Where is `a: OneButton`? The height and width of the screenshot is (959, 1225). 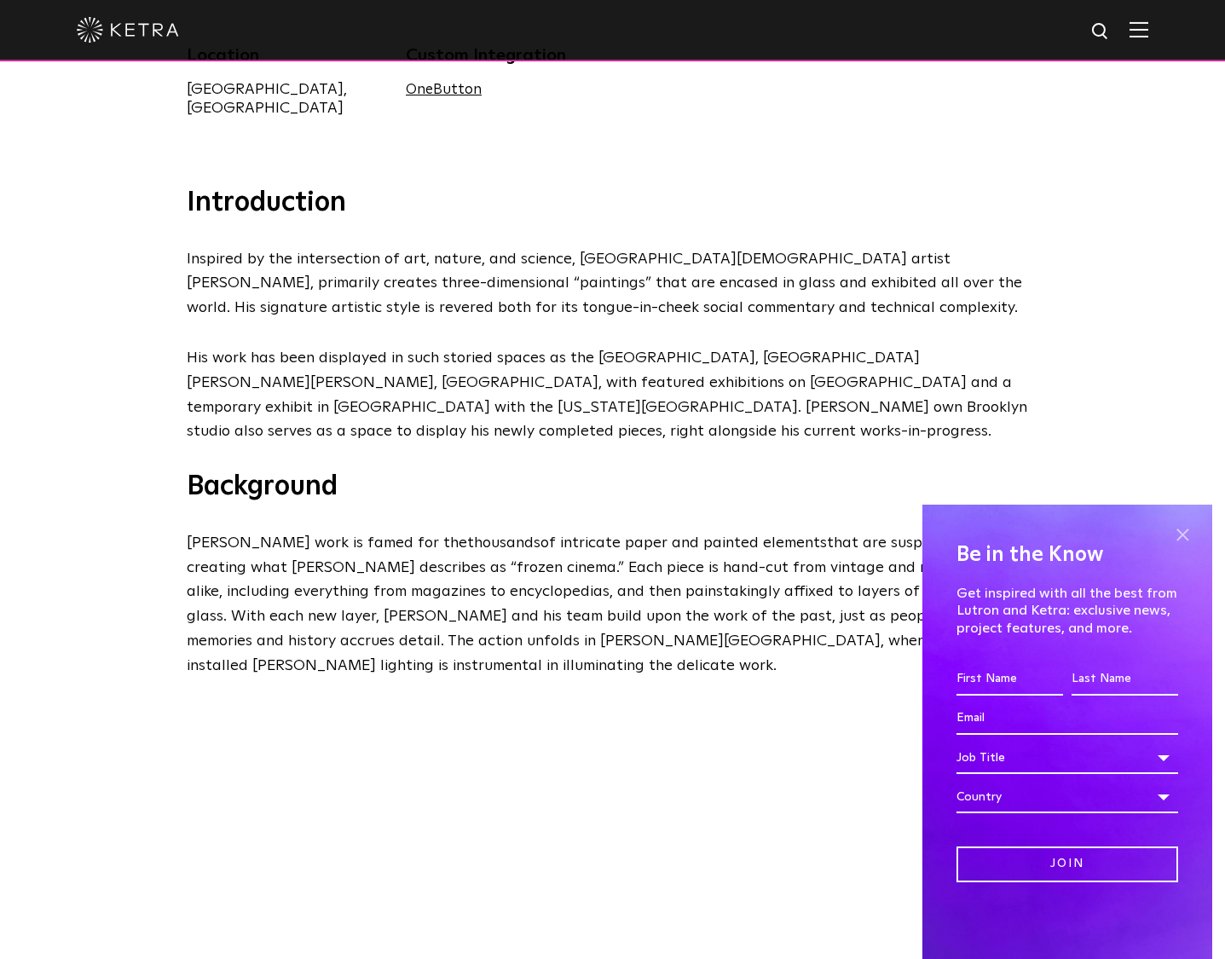 a: OneButton is located at coordinates (443, 90).